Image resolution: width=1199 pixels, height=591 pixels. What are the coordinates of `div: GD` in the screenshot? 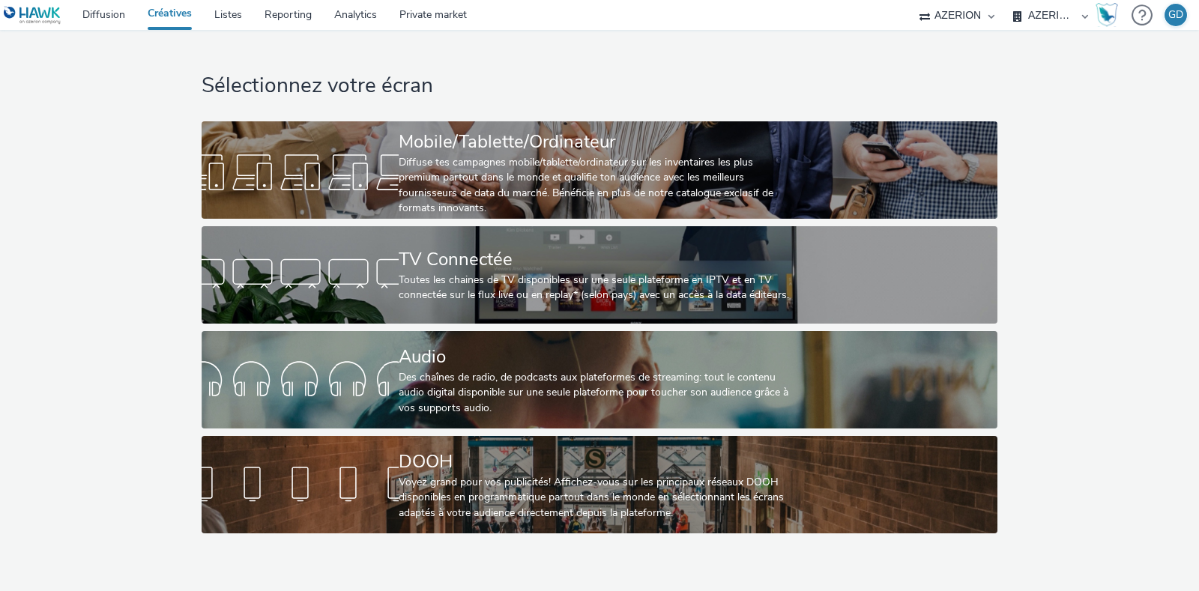 It's located at (1176, 15).